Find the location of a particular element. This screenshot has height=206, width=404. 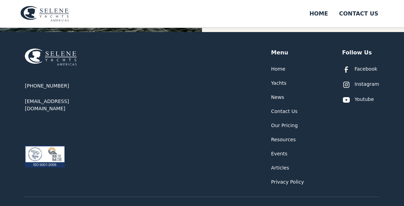

div: Instagram is located at coordinates (367, 84).